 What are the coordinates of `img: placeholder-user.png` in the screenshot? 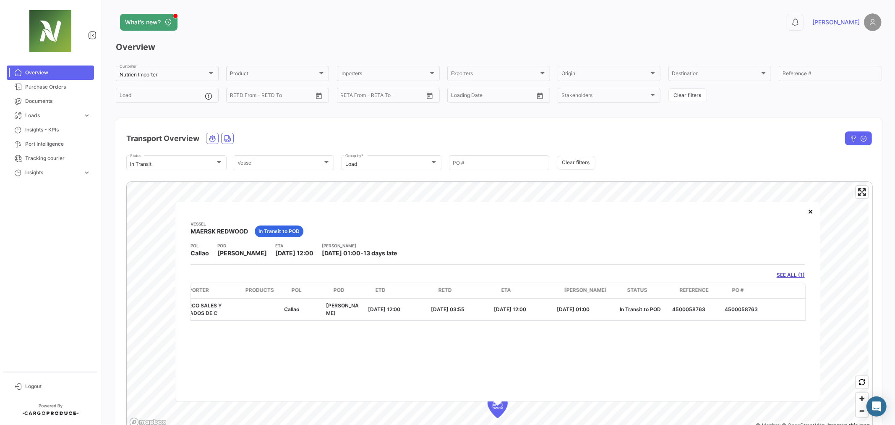 It's located at (873, 22).